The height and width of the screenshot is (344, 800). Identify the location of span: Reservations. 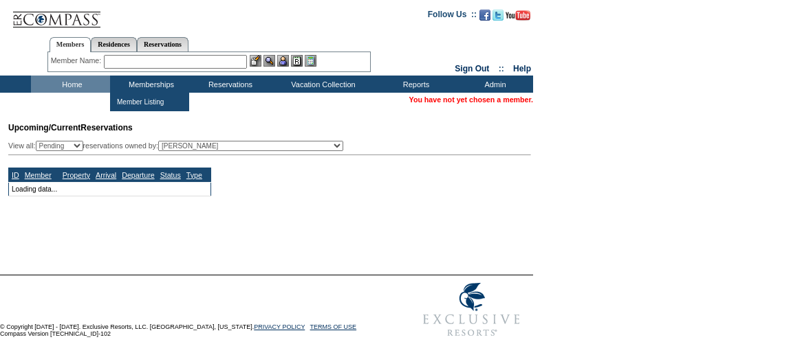
(70, 128).